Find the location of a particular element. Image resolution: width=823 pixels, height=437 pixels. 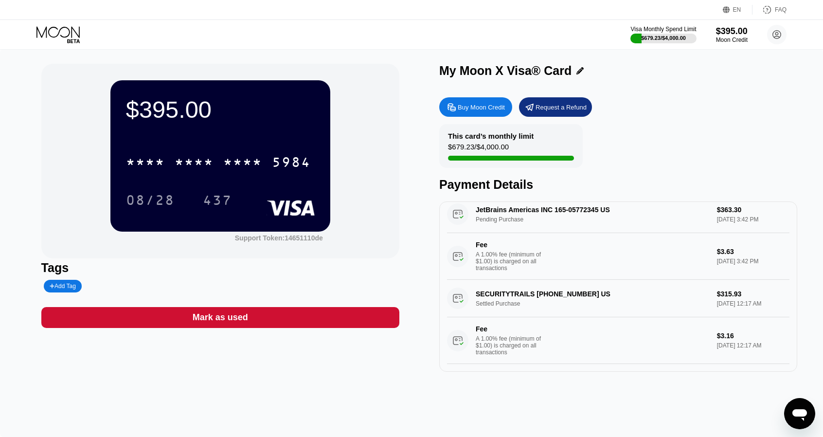

div: My Moon X Visa® Card is located at coordinates (506, 71).